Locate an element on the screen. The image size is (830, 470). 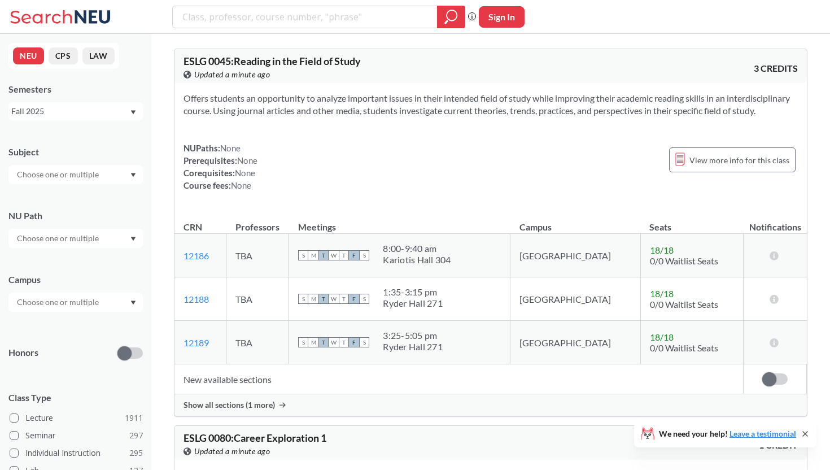
div: Campus is located at coordinates (76, 280).